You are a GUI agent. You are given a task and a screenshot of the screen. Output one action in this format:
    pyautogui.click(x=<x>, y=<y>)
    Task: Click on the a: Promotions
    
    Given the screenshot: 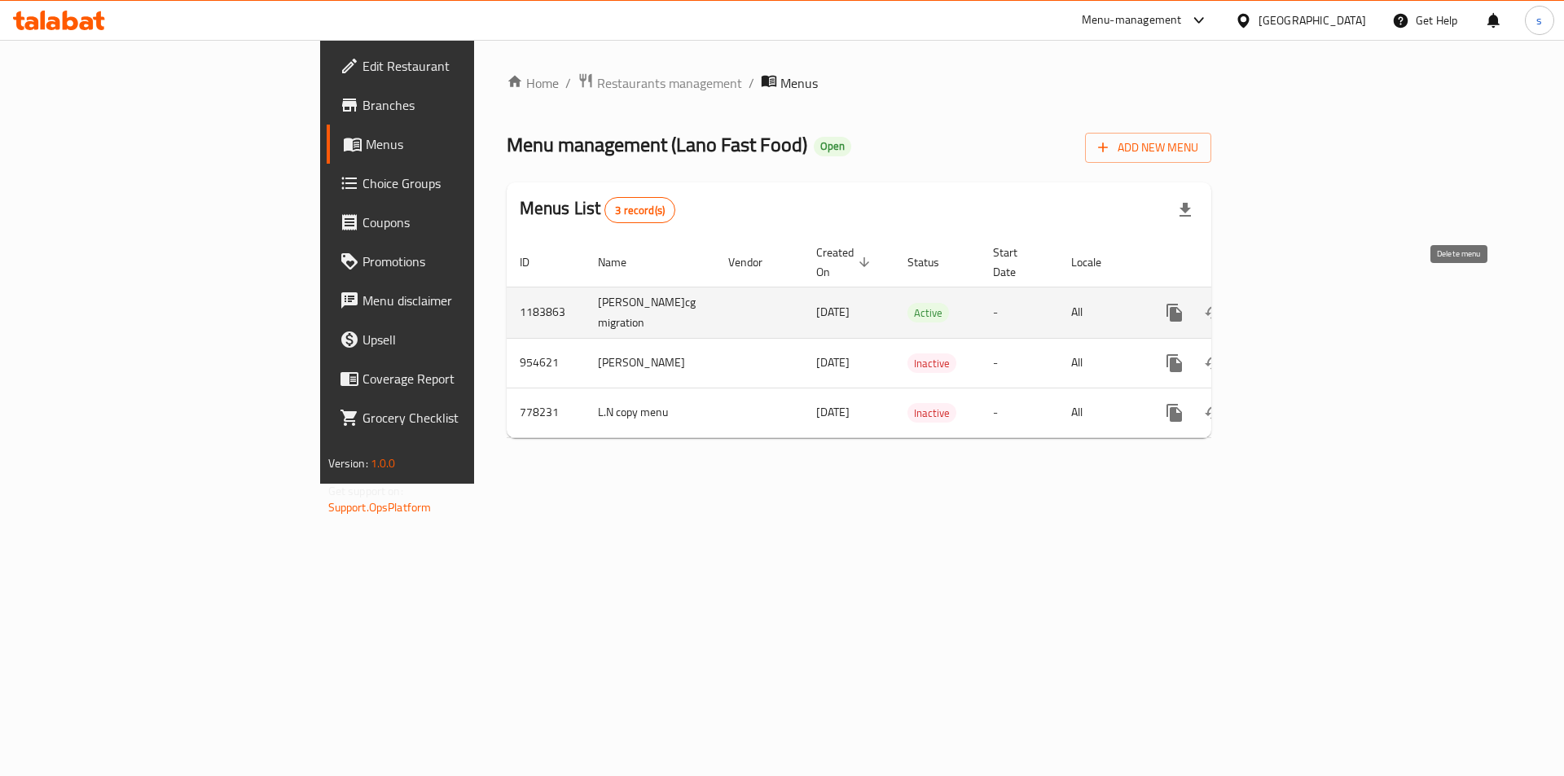 What is the action you would take?
    pyautogui.click(x=454, y=261)
    